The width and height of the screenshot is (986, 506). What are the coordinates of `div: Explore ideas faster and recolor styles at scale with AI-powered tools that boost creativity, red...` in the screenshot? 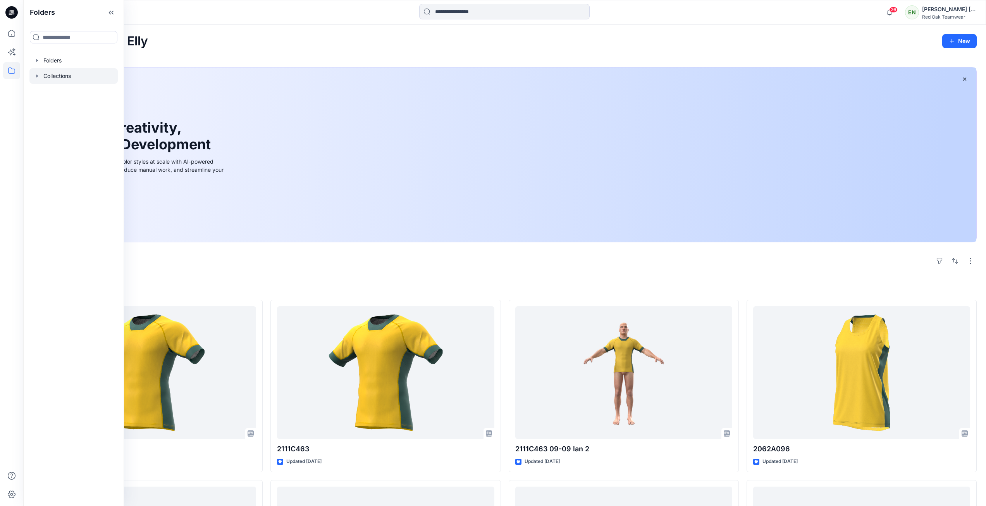 It's located at (139, 169).